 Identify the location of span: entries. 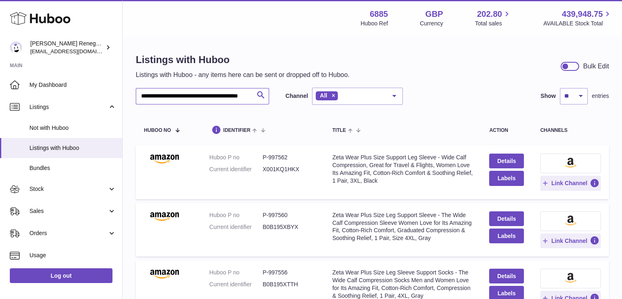
(601, 96).